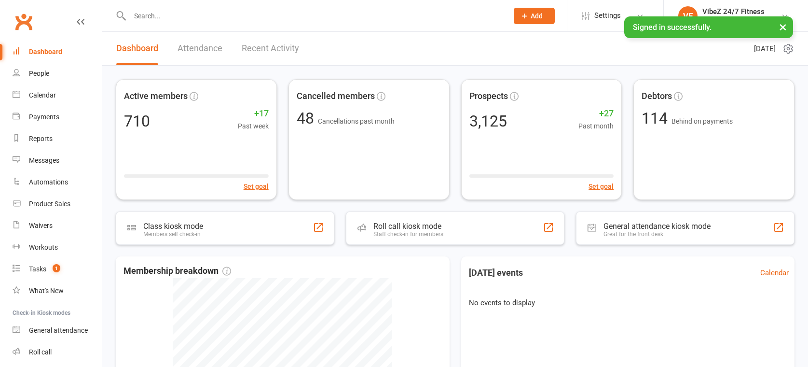  Describe the element at coordinates (41, 225) in the screenshot. I see `div: Waivers` at that location.